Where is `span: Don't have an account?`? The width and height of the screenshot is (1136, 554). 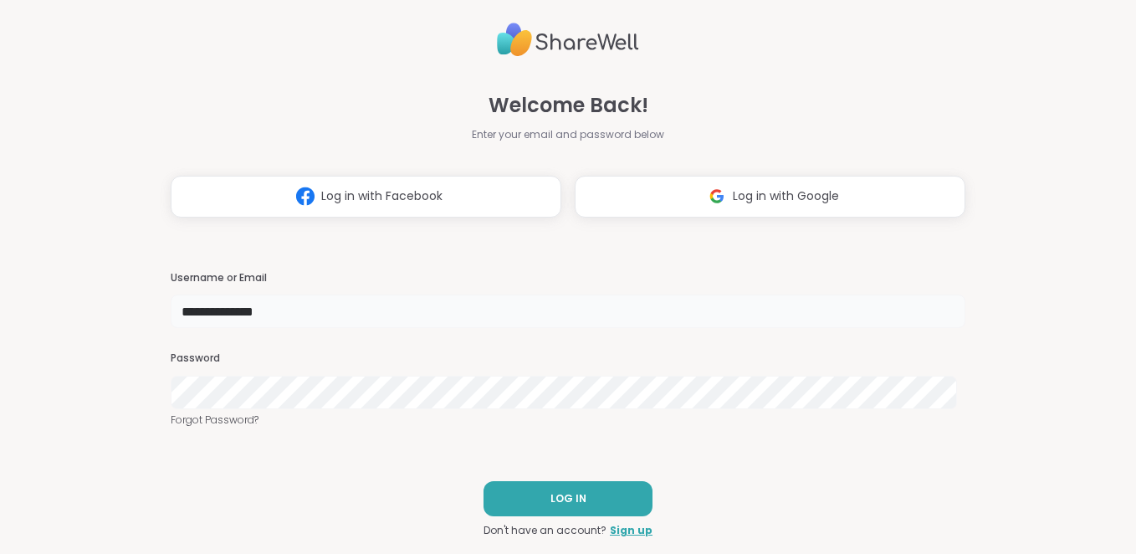
span: Don't have an account? is located at coordinates (545, 531).